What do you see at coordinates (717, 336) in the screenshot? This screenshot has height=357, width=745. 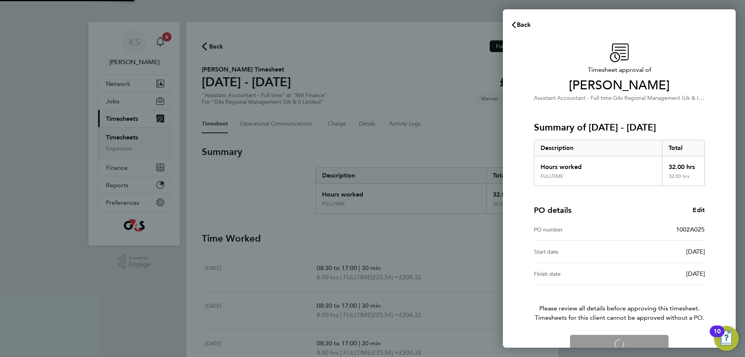 I see `div: 10` at bounding box center [717, 336].